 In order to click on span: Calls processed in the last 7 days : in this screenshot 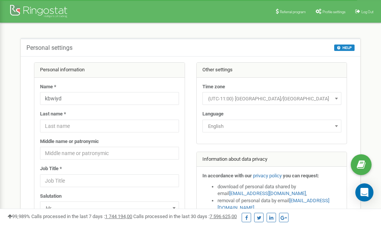, I will do `click(81, 216)`.